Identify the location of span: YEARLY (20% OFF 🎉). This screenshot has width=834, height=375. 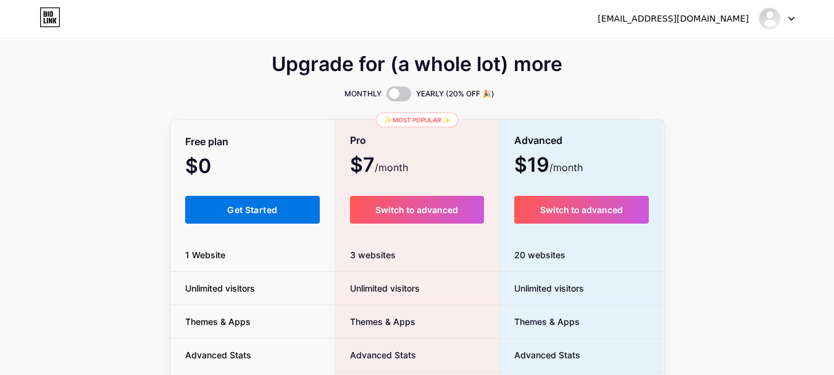
(455, 94).